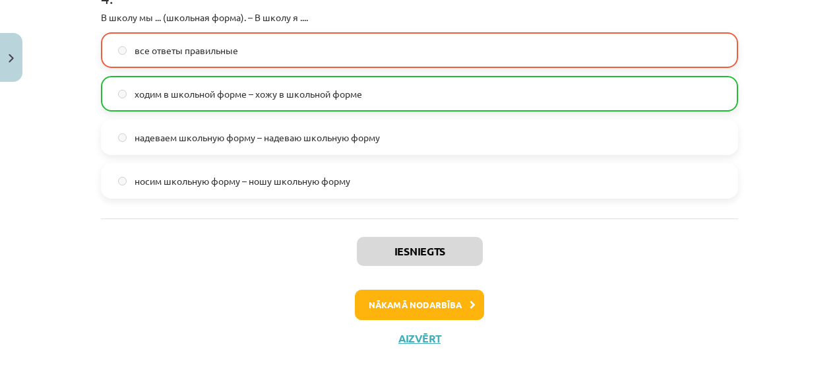  Describe the element at coordinates (257, 137) in the screenshot. I see `span: надеваем школьную форму – надеваю школьную форму` at that location.